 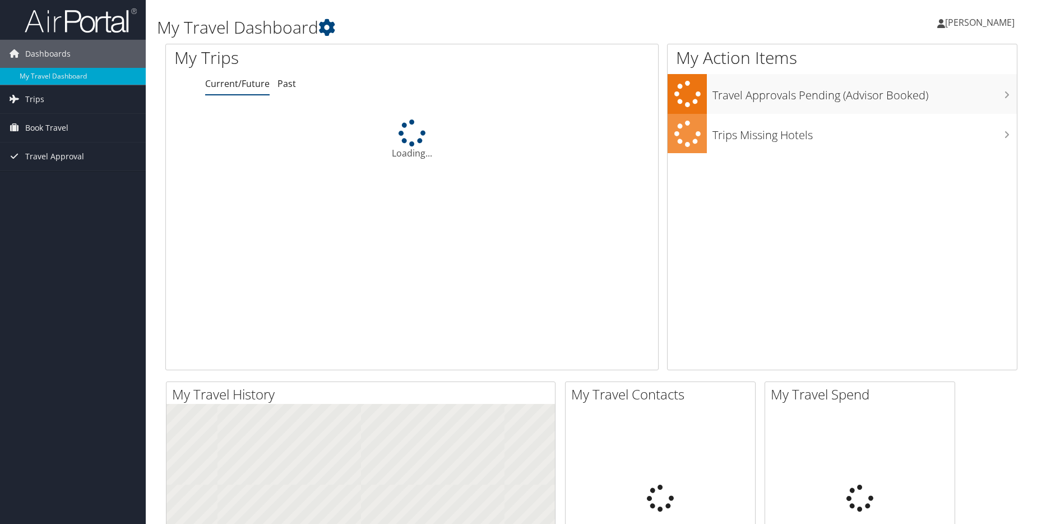 What do you see at coordinates (842, 94) in the screenshot?
I see `a: Travel Approvals Pending (Advisor Booked)` at bounding box center [842, 94].